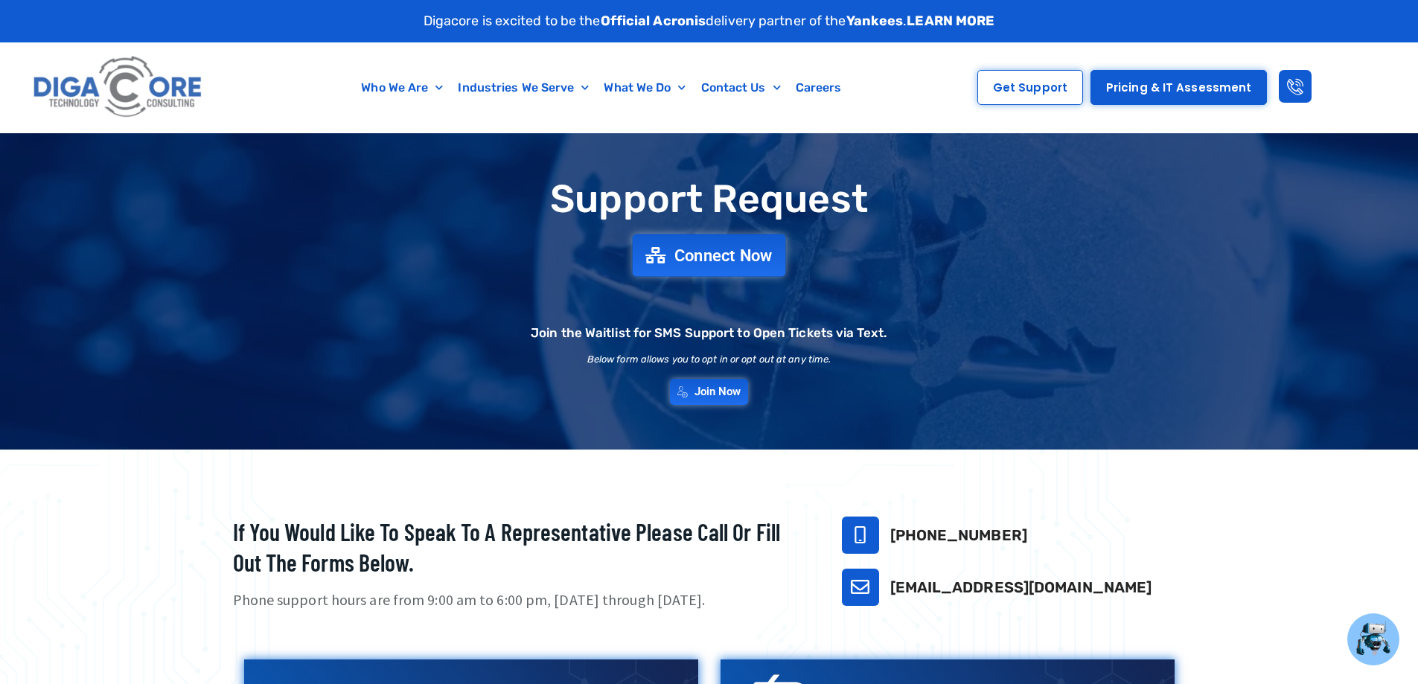 Image resolution: width=1418 pixels, height=684 pixels. Describe the element at coordinates (645, 88) in the screenshot. I see `a: What We Do` at that location.